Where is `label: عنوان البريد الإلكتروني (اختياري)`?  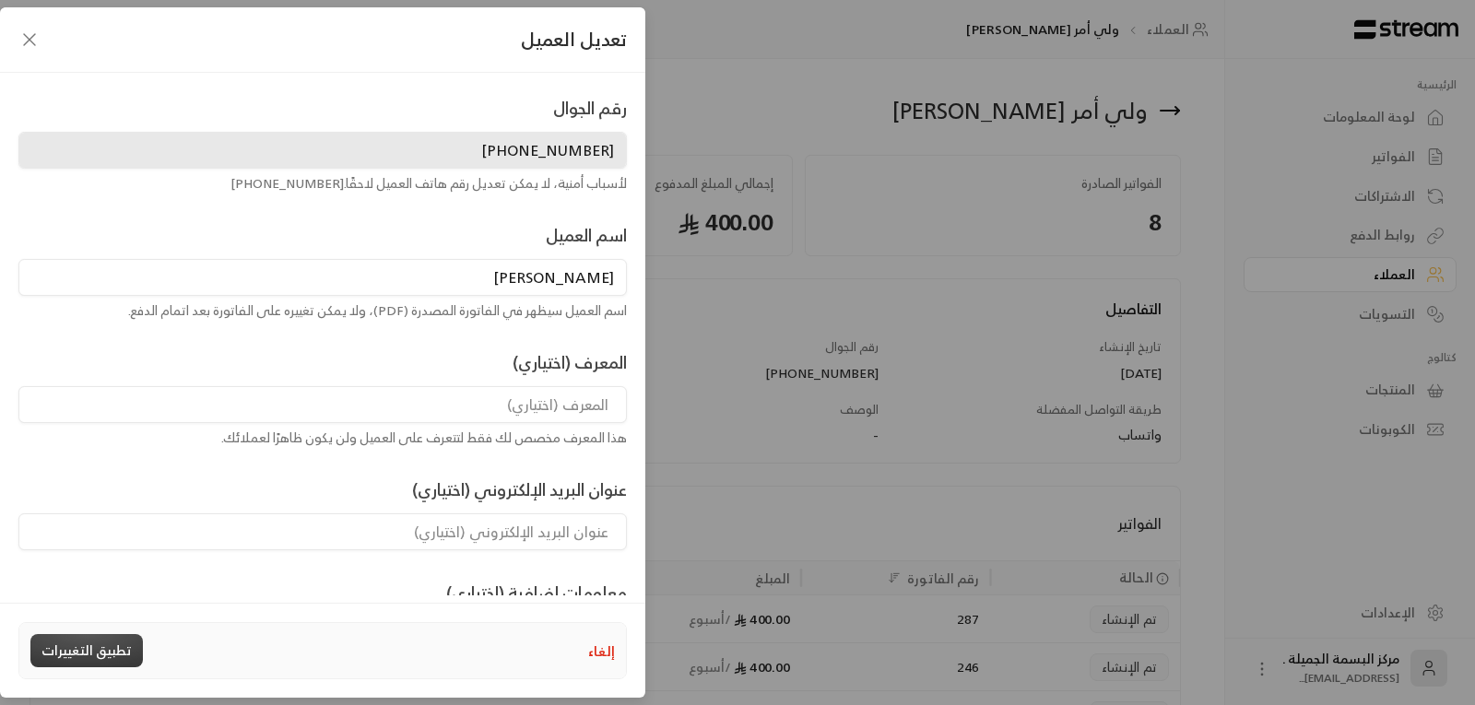
label: عنوان البريد الإلكتروني (اختياري) is located at coordinates (519, 489).